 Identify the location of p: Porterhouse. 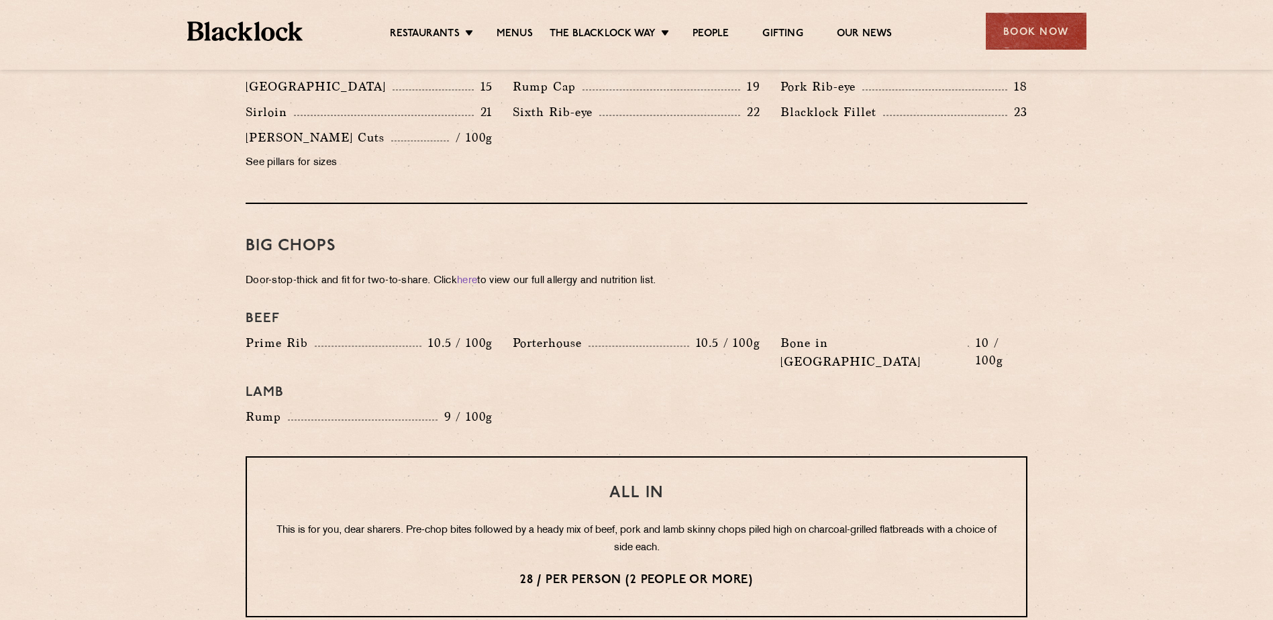
(550, 343).